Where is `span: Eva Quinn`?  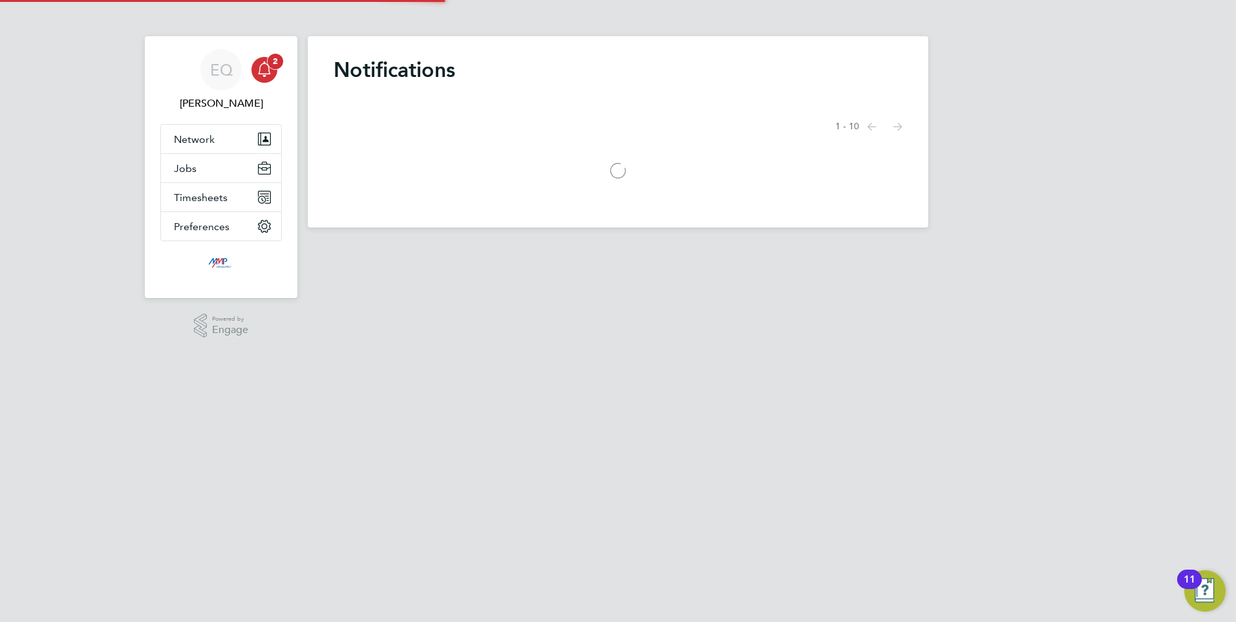 span: Eva Quinn is located at coordinates (221, 103).